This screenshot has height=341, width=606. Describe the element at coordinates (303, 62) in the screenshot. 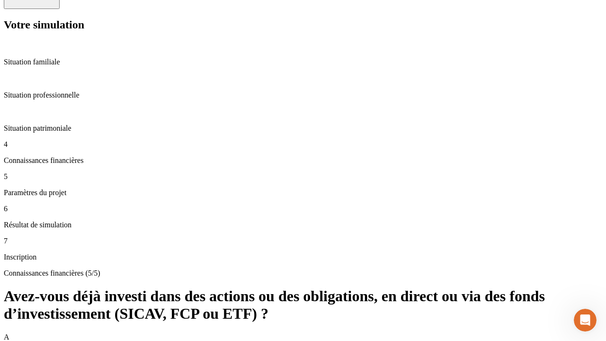

I see `p: Situation familiale` at that location.